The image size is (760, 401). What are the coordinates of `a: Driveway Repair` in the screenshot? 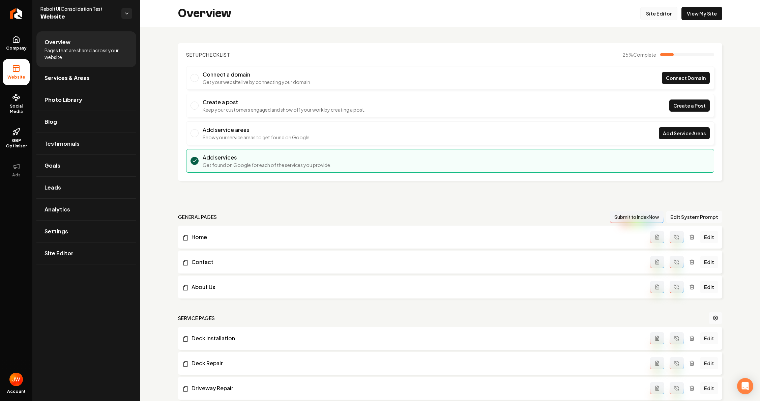 It's located at (416, 388).